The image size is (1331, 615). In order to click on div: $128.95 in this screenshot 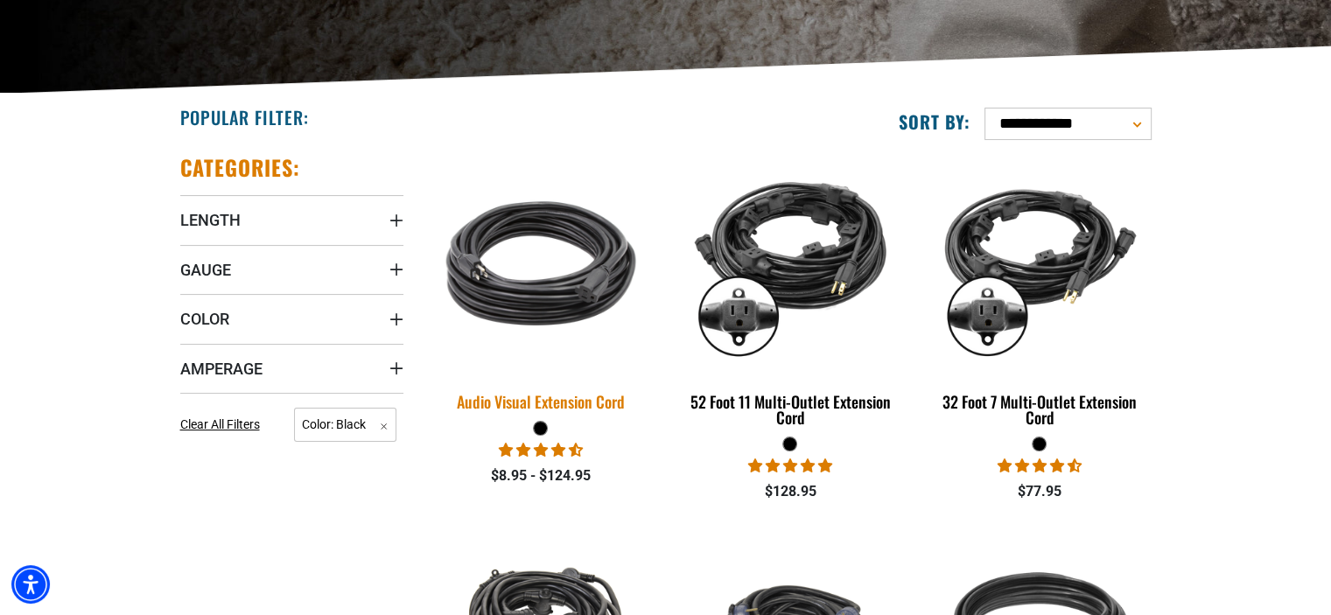, I will do `click(789, 492)`.